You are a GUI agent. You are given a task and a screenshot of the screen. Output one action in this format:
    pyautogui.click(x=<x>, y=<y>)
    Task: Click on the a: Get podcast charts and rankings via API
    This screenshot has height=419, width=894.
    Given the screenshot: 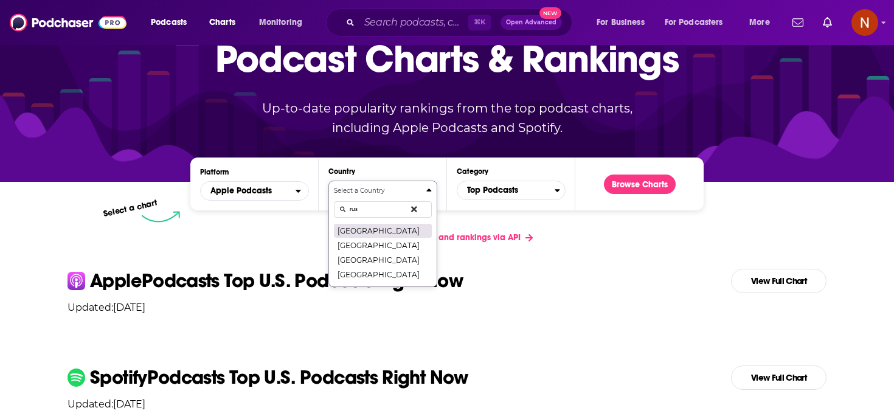 What is the action you would take?
    pyautogui.click(x=446, y=237)
    